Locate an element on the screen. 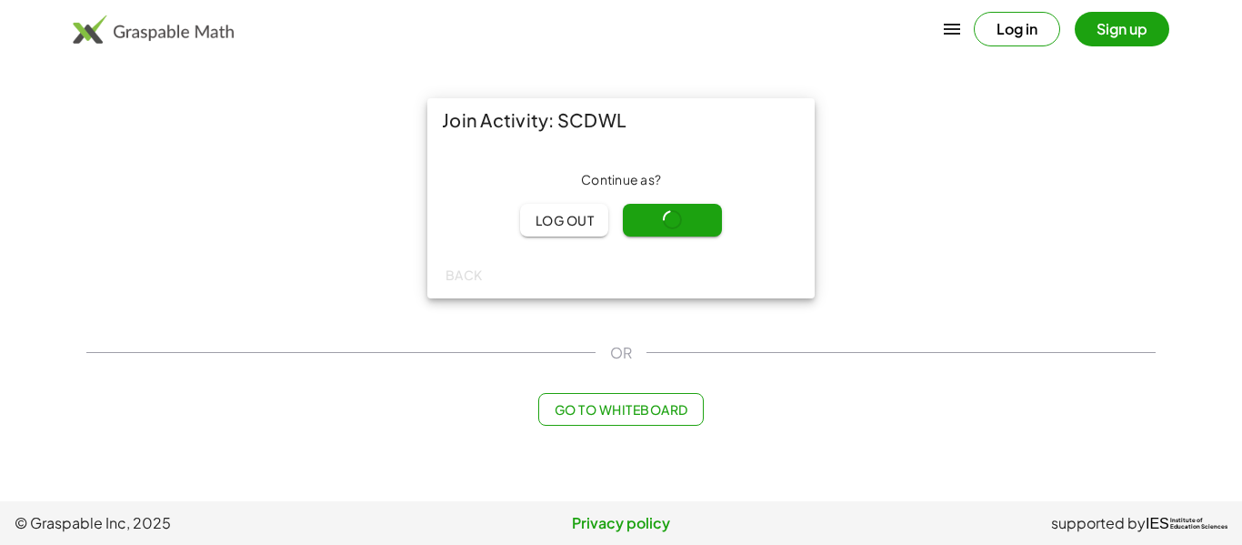 The height and width of the screenshot is (545, 1242). span: OR is located at coordinates (621, 353).